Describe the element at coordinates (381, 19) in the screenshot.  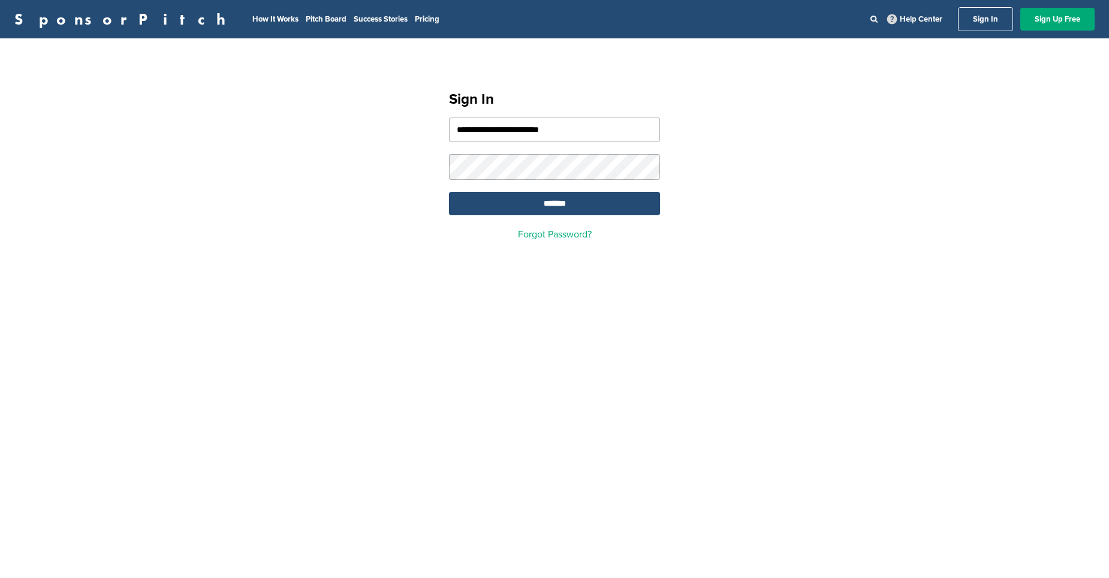
I see `a: Success Stories` at that location.